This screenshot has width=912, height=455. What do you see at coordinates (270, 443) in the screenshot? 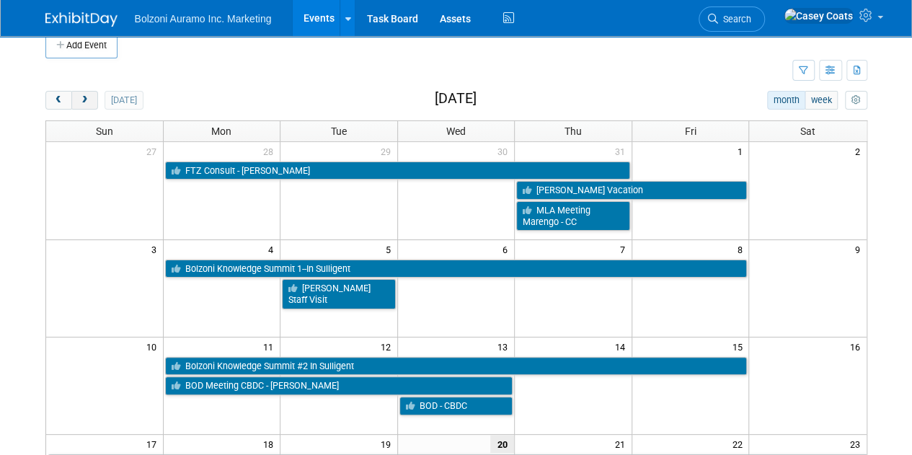
I see `span: 18` at bounding box center [270, 443].